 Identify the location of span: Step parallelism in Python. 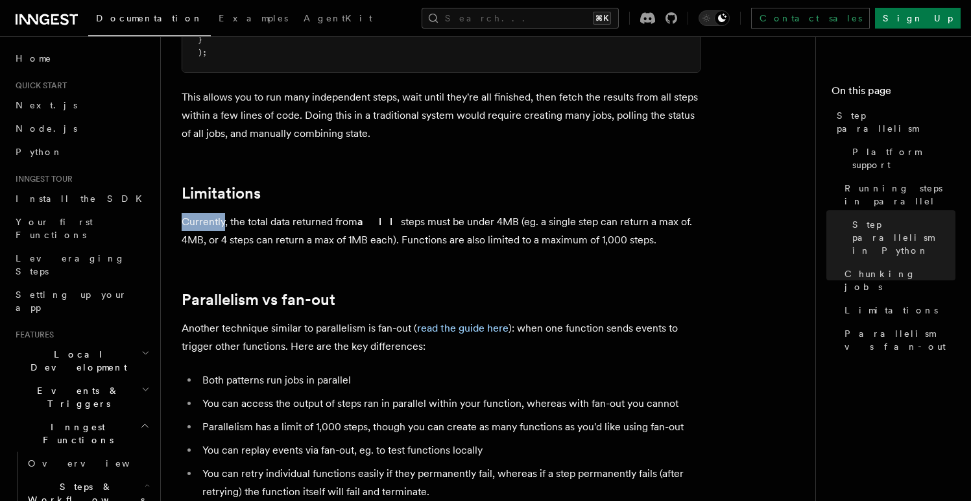
(904, 237).